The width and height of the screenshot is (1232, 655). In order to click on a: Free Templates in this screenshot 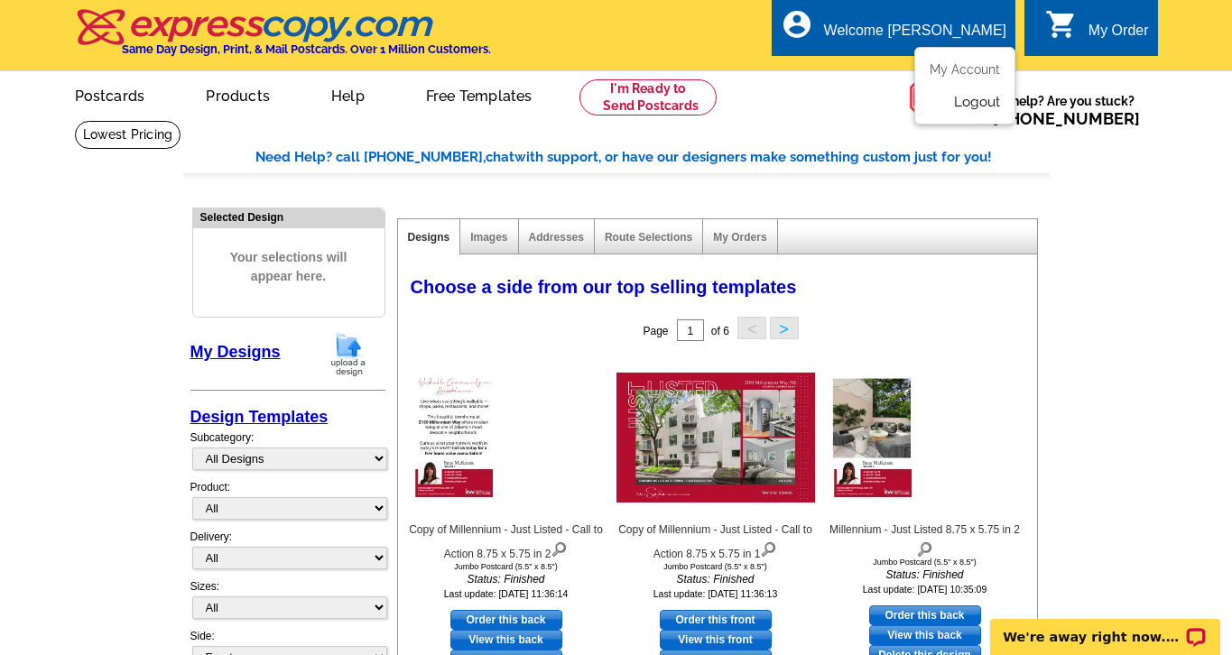, I will do `click(479, 94)`.